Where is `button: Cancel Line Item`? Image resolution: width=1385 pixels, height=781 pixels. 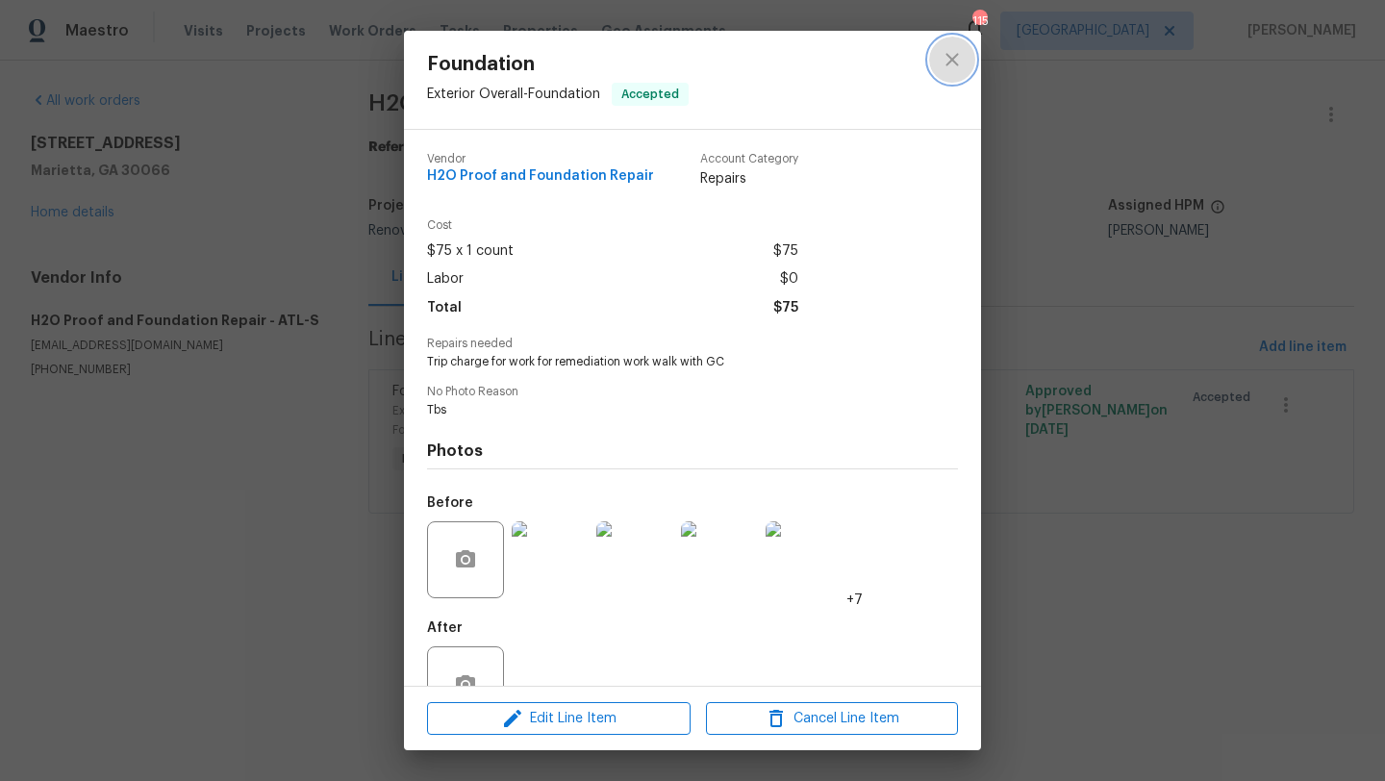
button: Cancel Line Item is located at coordinates (832, 718).